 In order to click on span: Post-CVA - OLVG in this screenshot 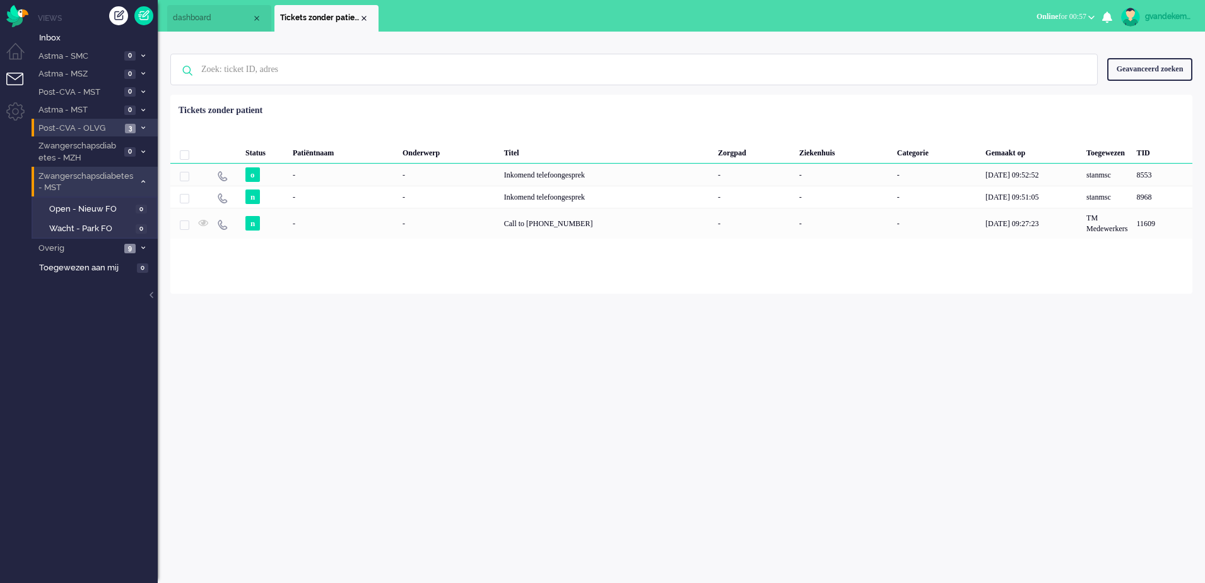, I will do `click(79, 128)`.